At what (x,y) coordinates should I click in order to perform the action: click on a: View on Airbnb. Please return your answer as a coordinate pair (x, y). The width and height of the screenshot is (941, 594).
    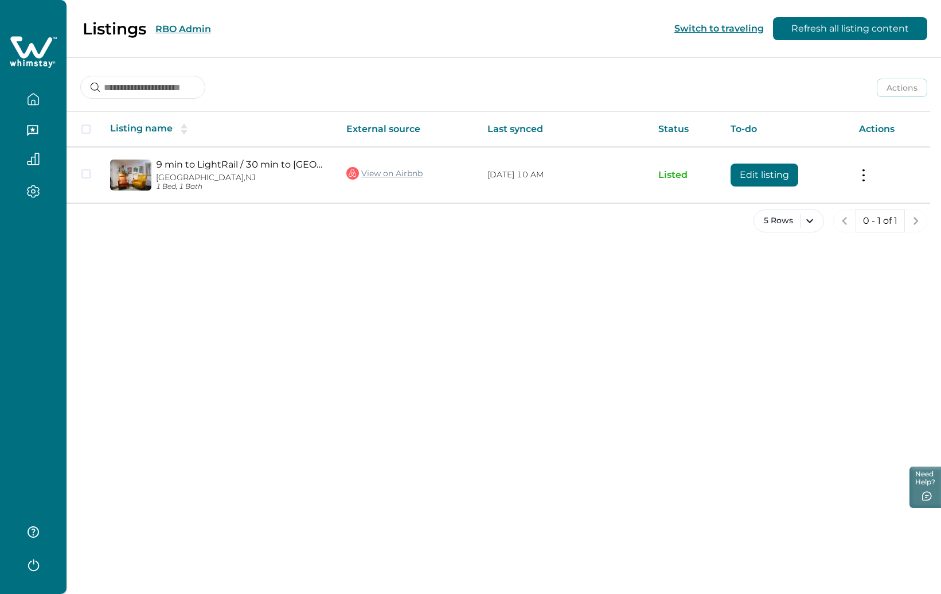
    Looking at the image, I should click on (384, 173).